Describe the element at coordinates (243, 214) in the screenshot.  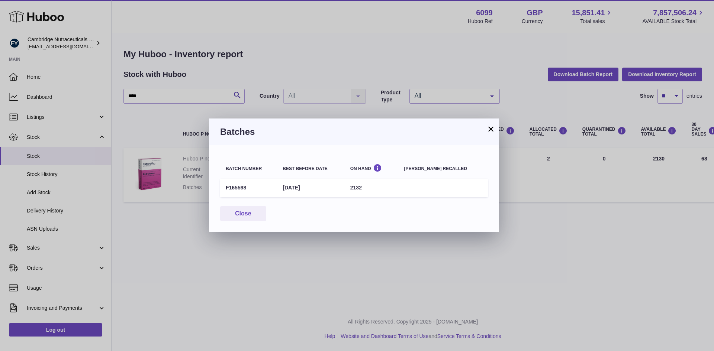
I see `button: Close` at that location.